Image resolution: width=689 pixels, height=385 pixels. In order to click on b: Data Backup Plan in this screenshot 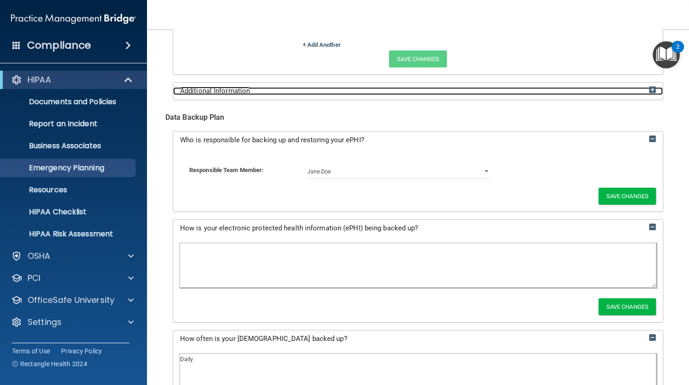, I will do `click(195, 117)`.